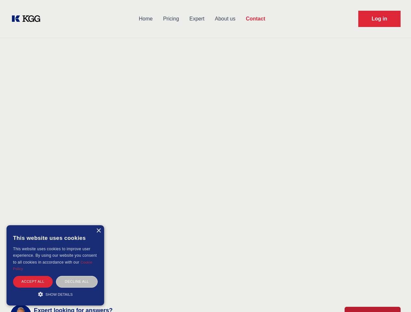 The height and width of the screenshot is (312, 411). What do you see at coordinates (379, 19) in the screenshot?
I see `a: Request Demo` at bounding box center [379, 19].